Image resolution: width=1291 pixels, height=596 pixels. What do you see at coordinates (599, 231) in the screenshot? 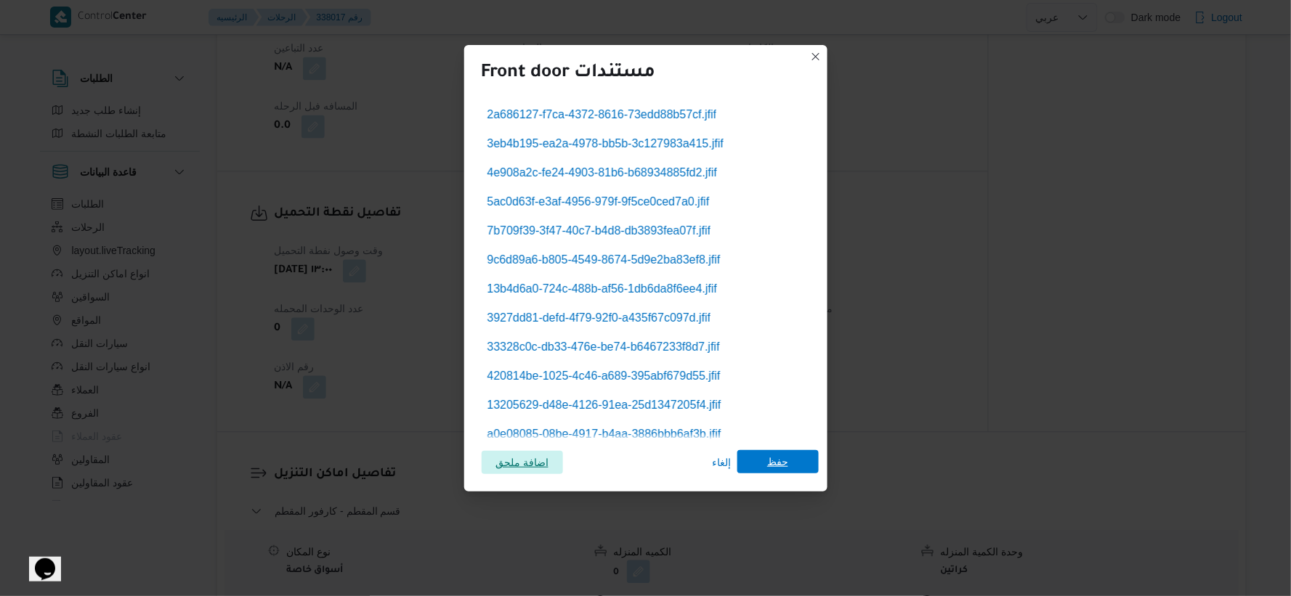
I see `span: 7b709f39-3f47-40c7-b4d8-db3893fea07f.jfif` at bounding box center [599, 231].